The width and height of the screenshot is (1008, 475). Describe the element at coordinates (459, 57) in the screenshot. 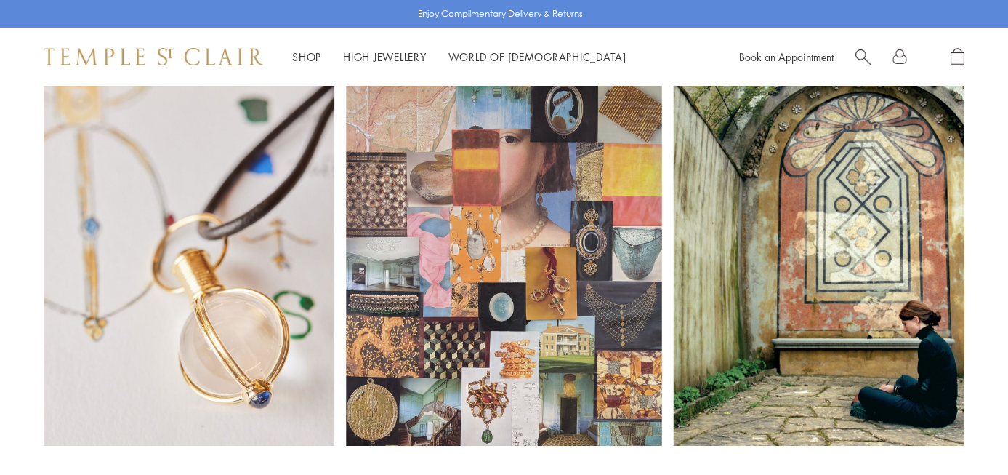

I see `nav: Main navigation` at that location.